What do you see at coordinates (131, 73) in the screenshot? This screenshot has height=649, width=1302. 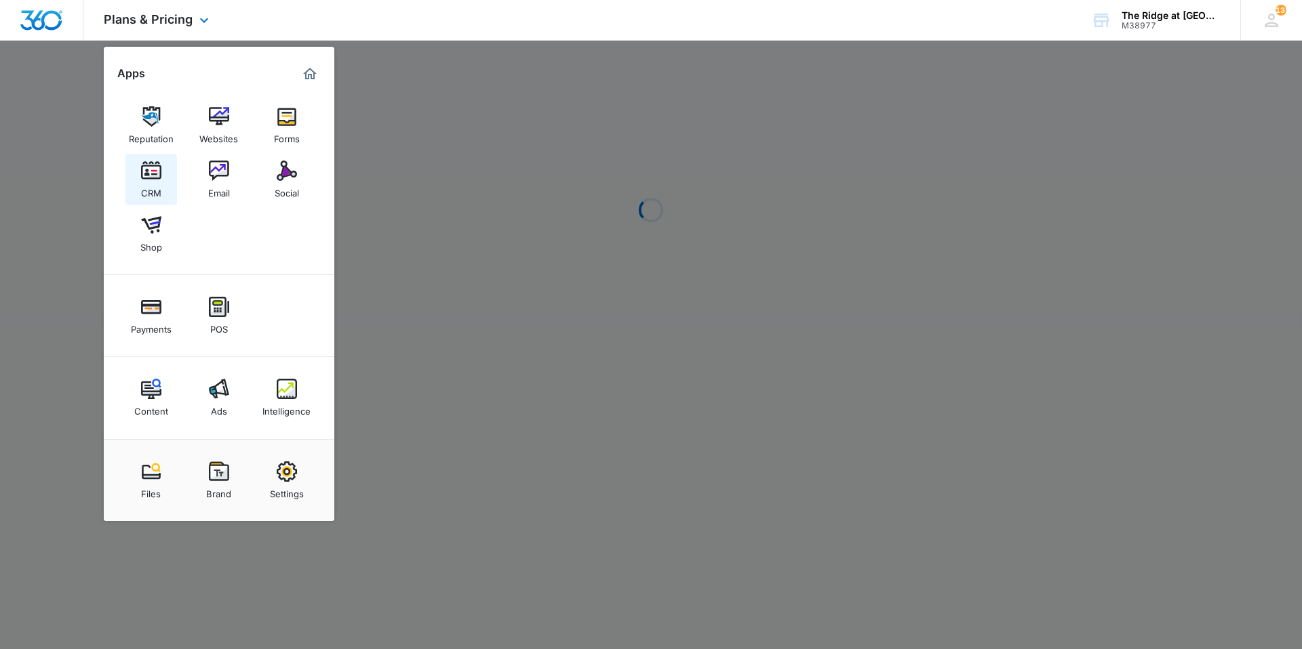 I see `h2: Apps` at bounding box center [131, 73].